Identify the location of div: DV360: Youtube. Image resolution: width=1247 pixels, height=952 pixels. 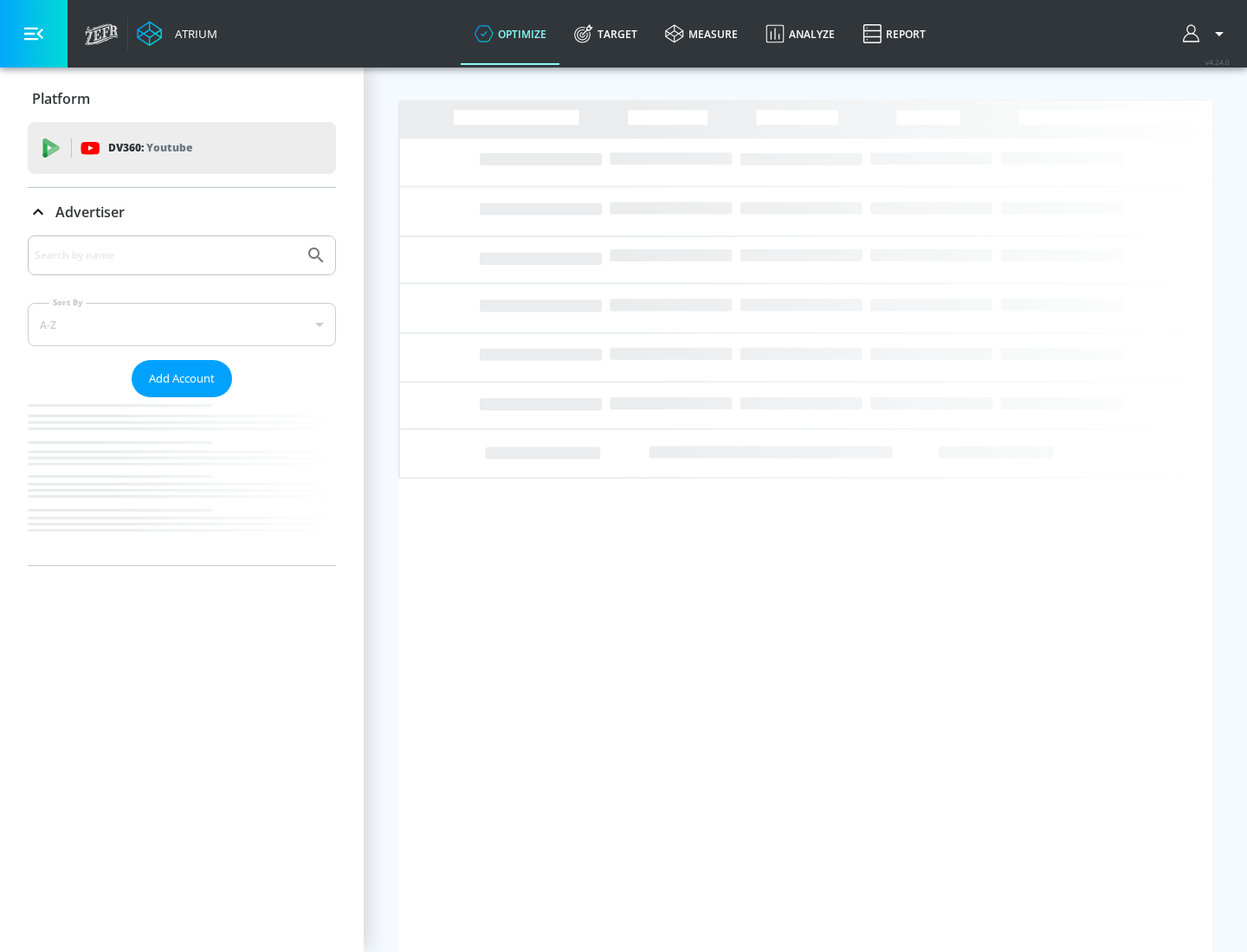
(182, 148).